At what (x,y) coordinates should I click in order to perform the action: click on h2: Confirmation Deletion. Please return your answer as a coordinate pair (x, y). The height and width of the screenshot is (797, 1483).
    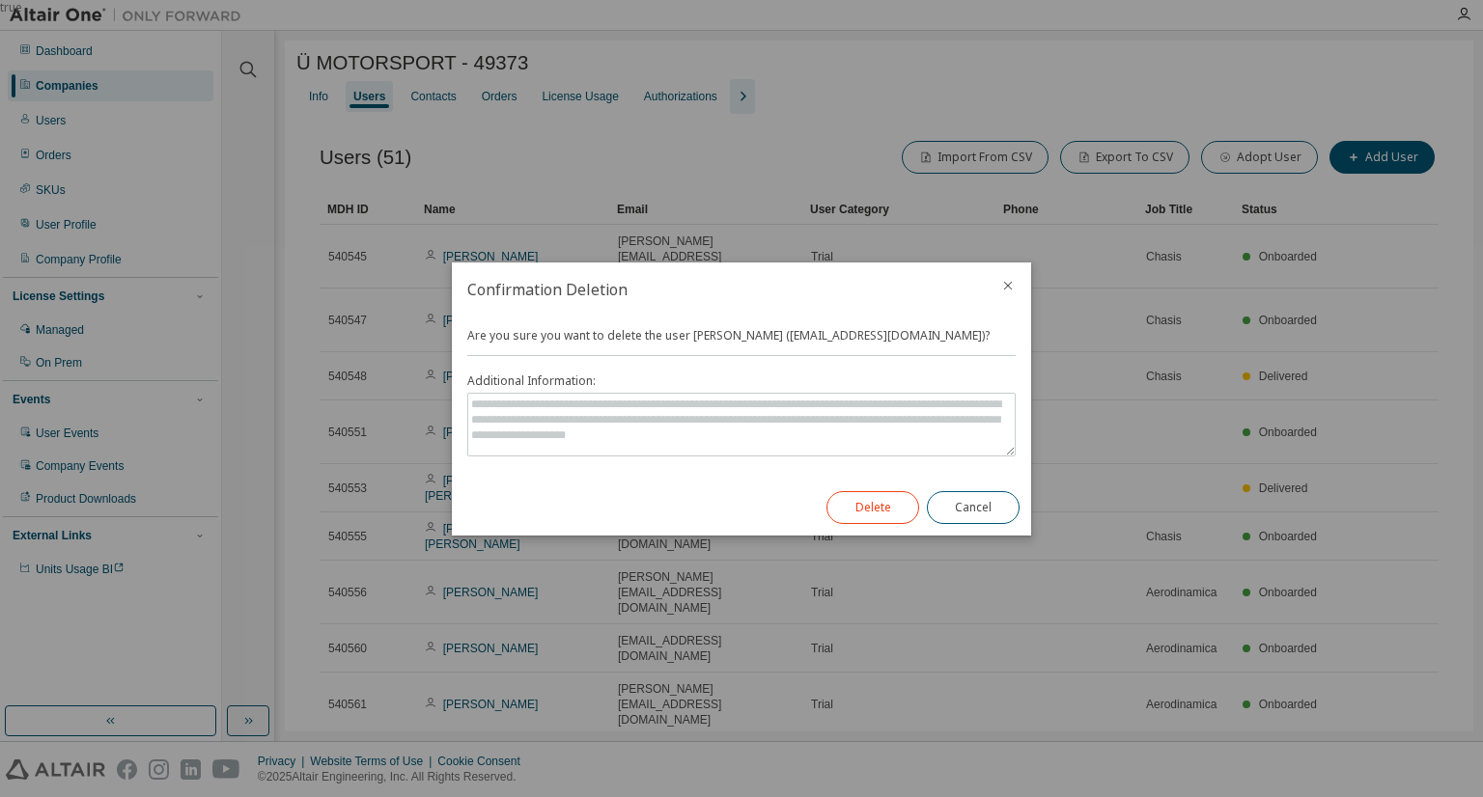
    Looking at the image, I should click on (718, 290).